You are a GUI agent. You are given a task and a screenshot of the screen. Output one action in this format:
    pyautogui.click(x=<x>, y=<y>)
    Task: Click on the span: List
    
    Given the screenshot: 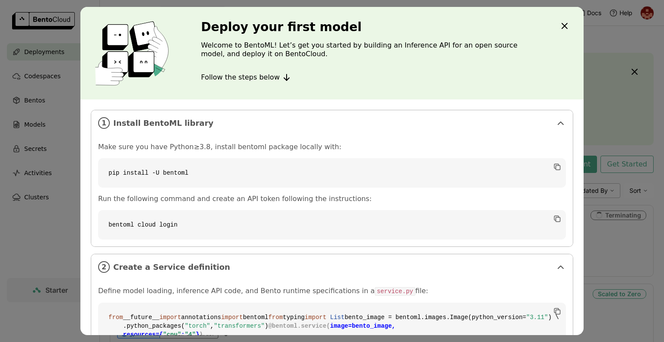 What is the action you would take?
    pyautogui.click(x=338, y=318)
    